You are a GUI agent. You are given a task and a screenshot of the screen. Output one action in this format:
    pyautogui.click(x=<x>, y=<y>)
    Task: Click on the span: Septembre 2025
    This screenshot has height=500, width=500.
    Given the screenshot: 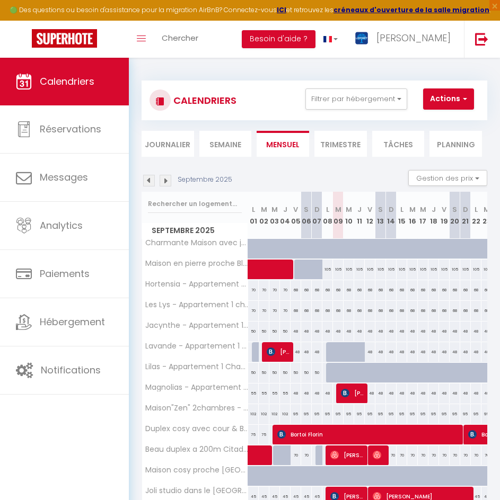 What is the action you would take?
    pyautogui.click(x=194, y=230)
    